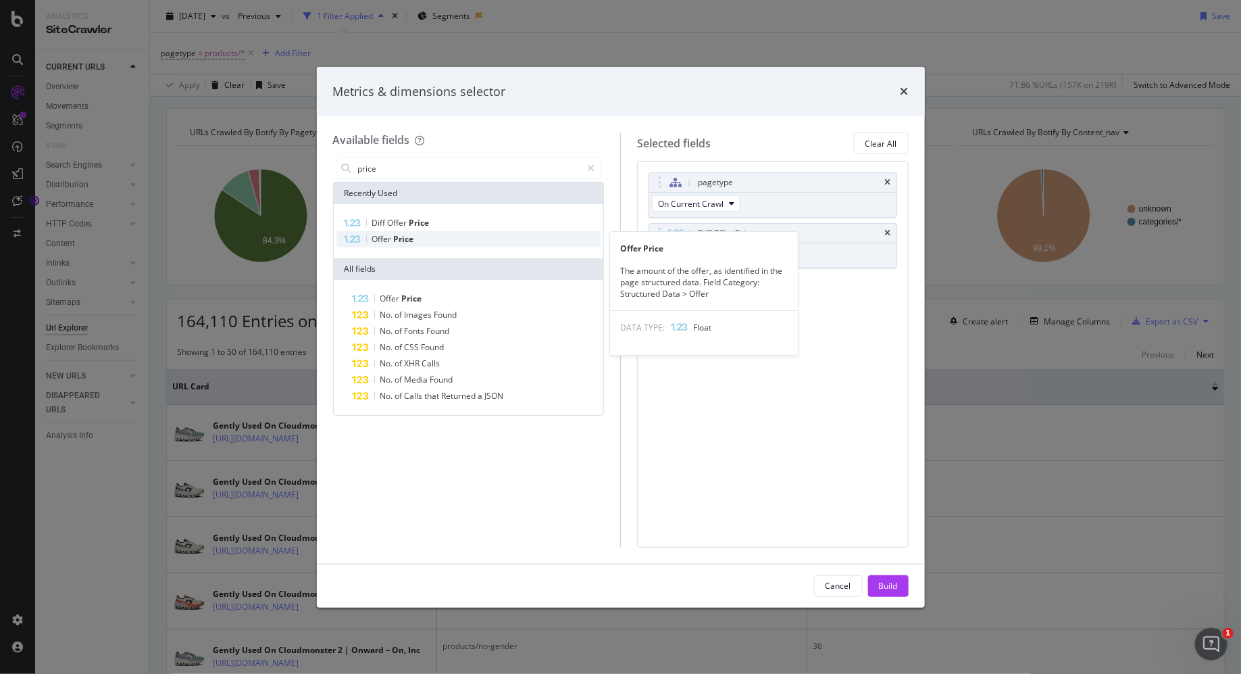 Image resolution: width=1241 pixels, height=674 pixels. What do you see at coordinates (495, 395) in the screenshot?
I see `span: JSON` at bounding box center [495, 395].